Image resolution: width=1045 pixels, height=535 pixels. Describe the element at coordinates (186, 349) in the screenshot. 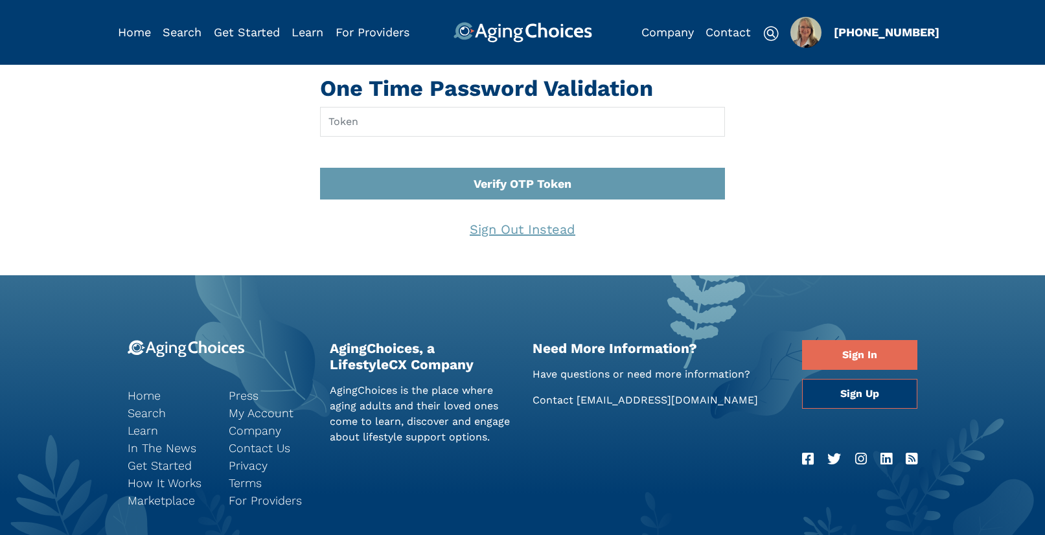

I see `img: 9-logo.svg` at that location.